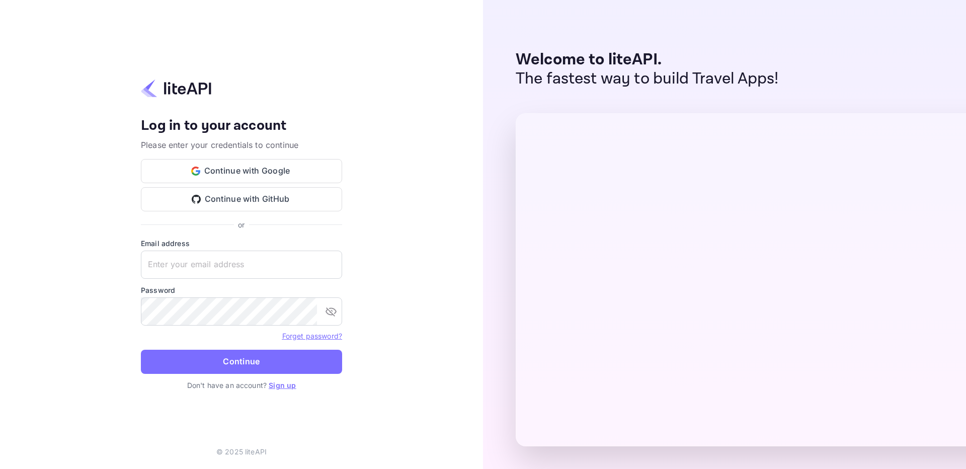 The image size is (966, 469). Describe the element at coordinates (241, 451) in the screenshot. I see `p: © 2025 liteAPI` at that location.